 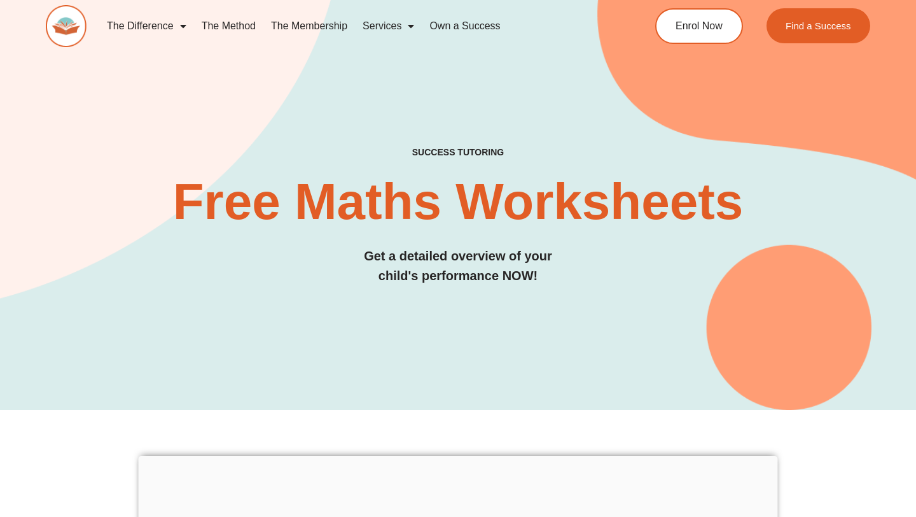 I want to click on a: The Difference, so click(x=146, y=26).